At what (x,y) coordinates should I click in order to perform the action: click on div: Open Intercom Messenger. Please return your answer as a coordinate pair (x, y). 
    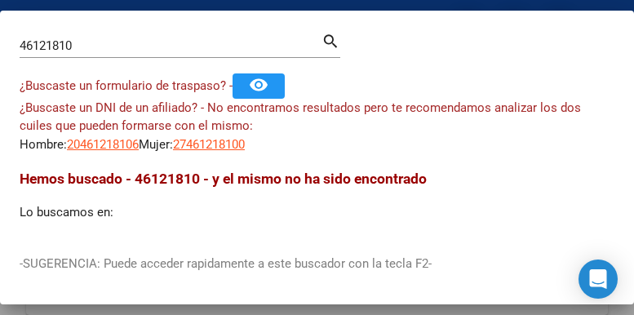
    Looking at the image, I should click on (598, 279).